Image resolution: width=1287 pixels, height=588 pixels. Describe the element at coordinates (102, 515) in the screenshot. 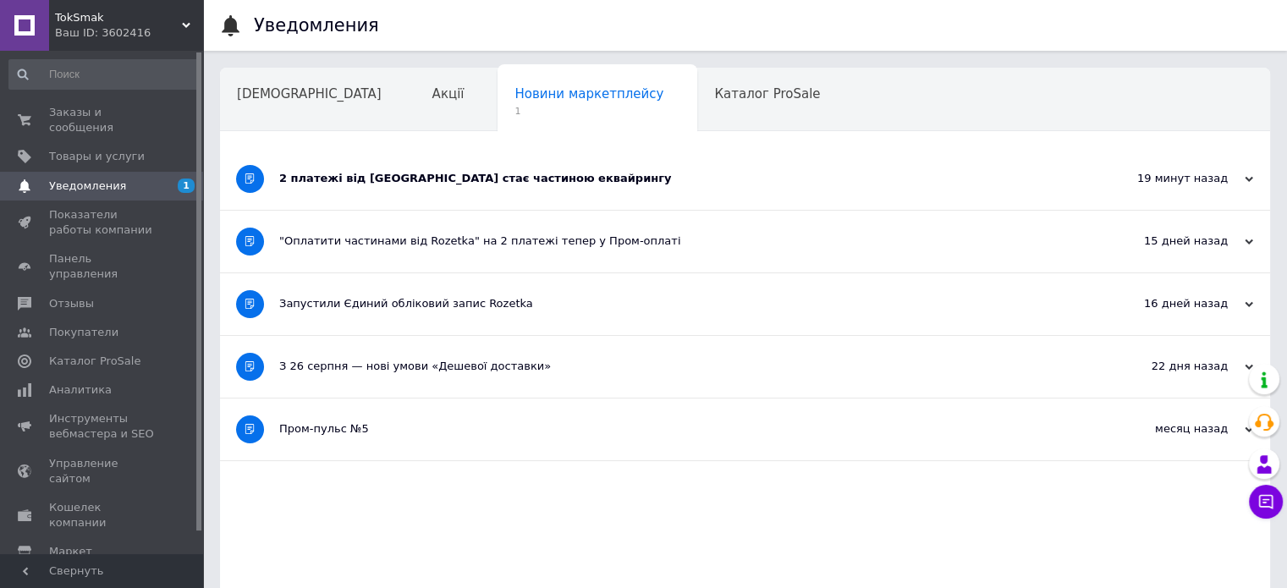

I see `span: Кошелек компании` at that location.